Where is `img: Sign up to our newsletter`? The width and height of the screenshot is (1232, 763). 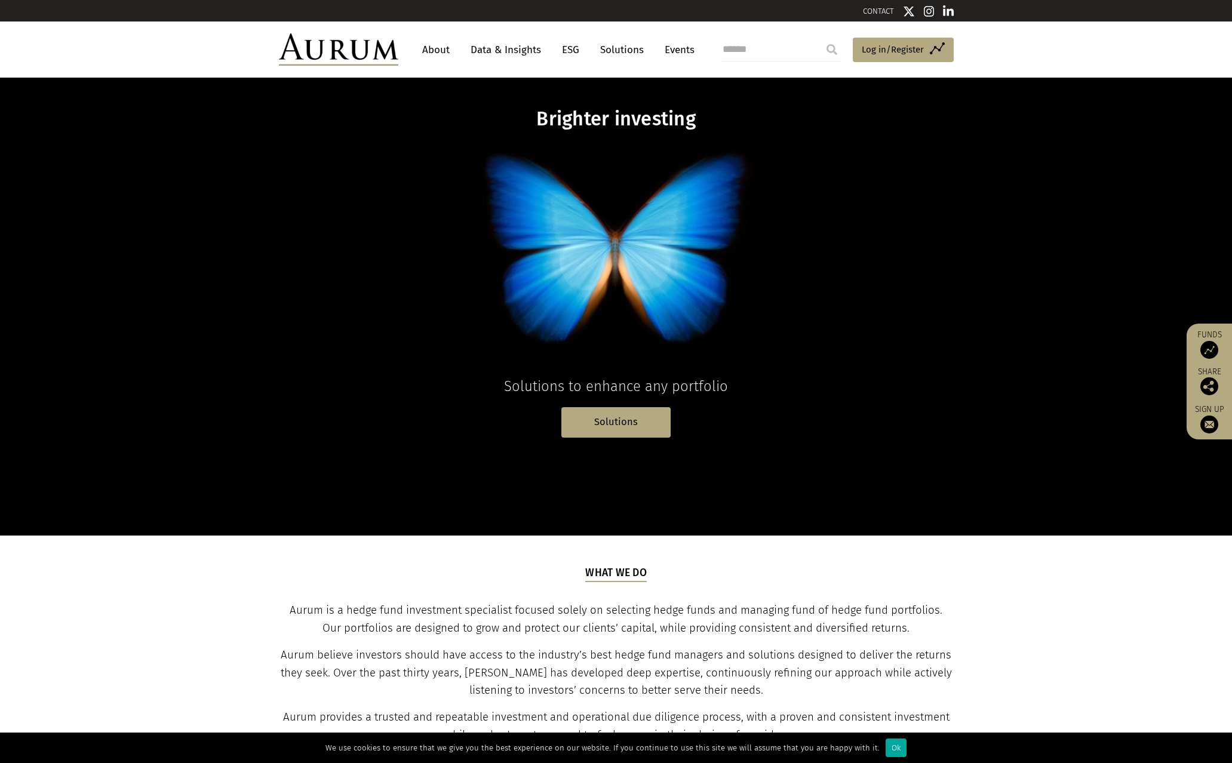 img: Sign up to our newsletter is located at coordinates (1209, 425).